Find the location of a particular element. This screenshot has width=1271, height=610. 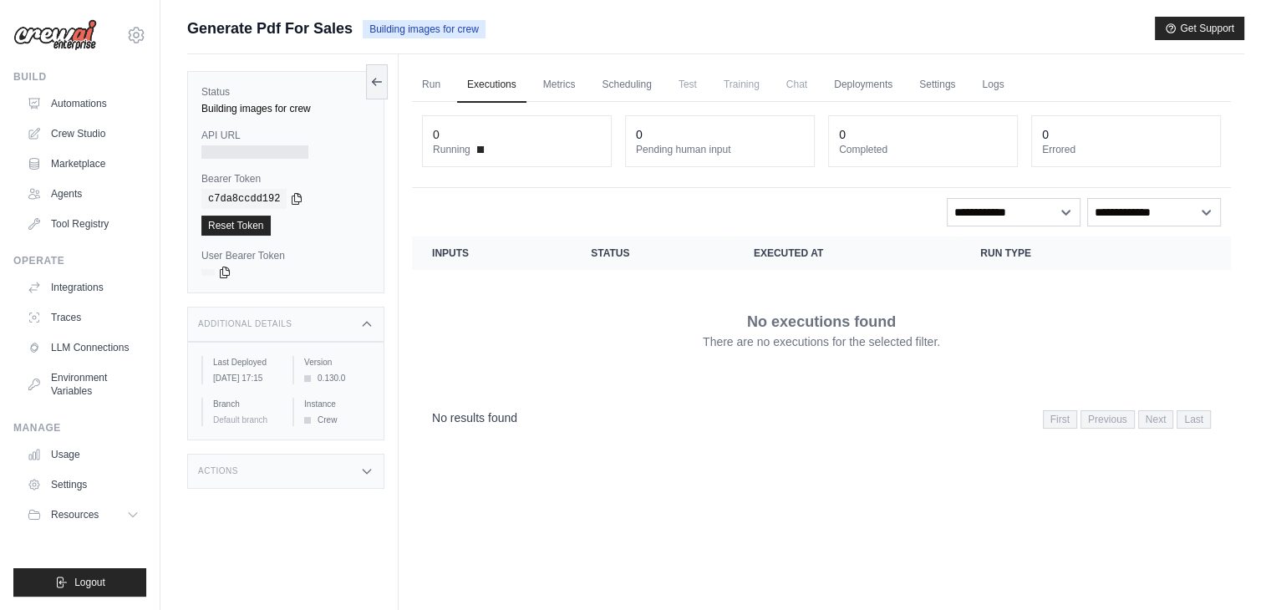

label: Instance is located at coordinates (337, 404).